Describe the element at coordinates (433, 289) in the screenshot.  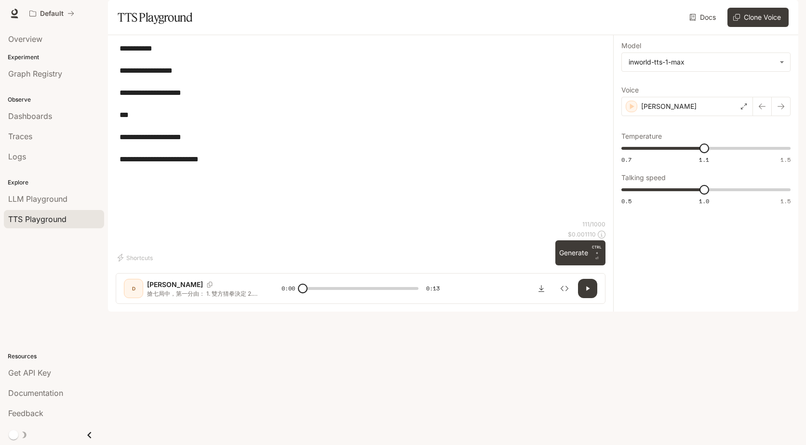
I see `span: 0:13` at that location.